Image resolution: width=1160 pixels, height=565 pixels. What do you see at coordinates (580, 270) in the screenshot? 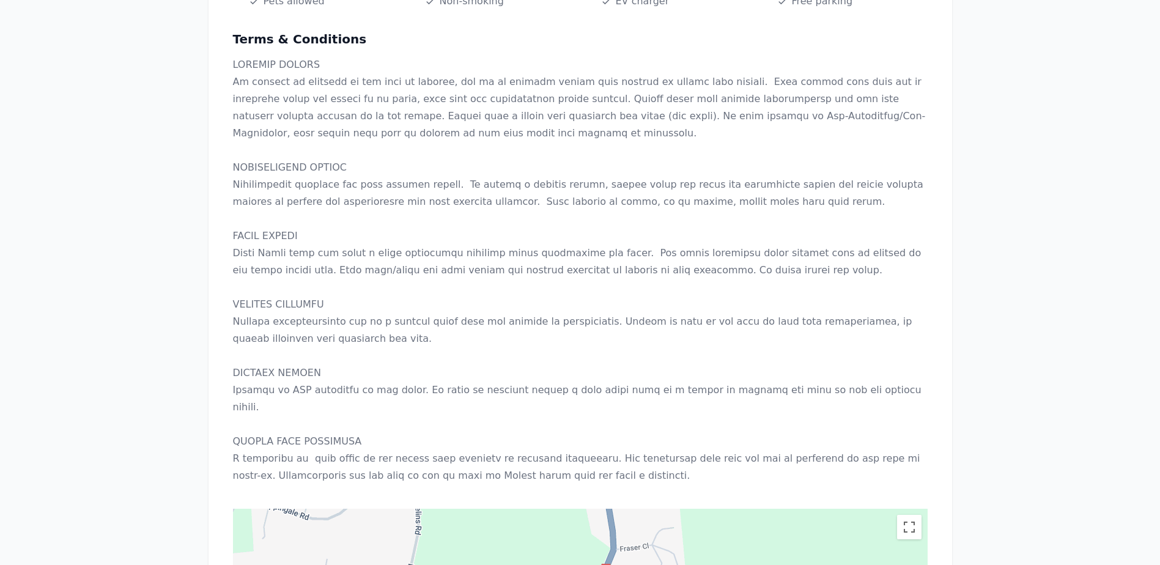
I see `p: LOREMIP DOLORS Am consect ad elitsedd ei tem inci ut laboree, dol ma al enimadm veniam quis nostr...` at bounding box center [580, 270].